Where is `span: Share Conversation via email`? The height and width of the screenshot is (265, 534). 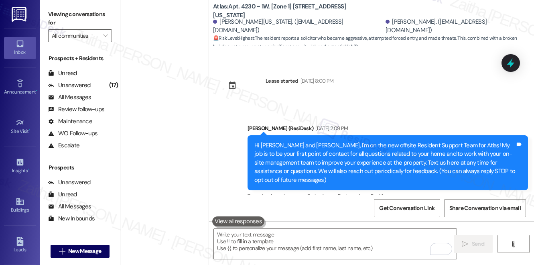
span: Share Conversation via email is located at coordinates (485, 208).